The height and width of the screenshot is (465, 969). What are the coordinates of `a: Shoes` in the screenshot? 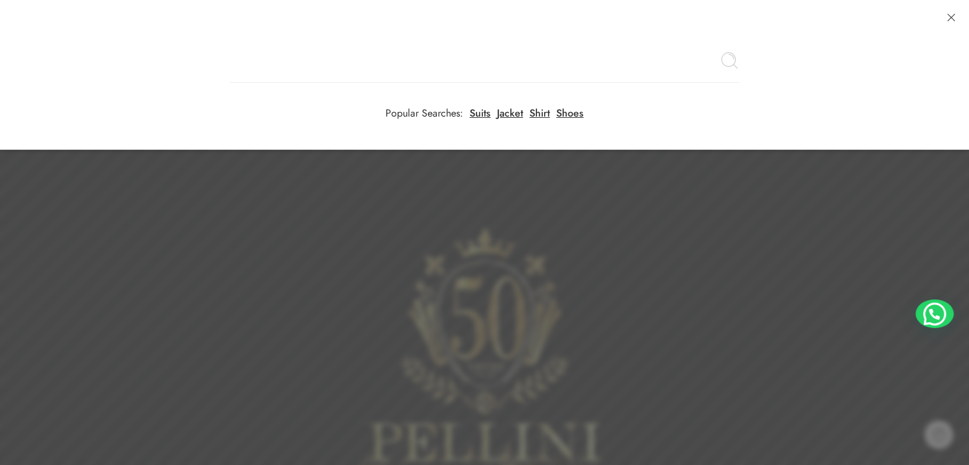 It's located at (570, 113).